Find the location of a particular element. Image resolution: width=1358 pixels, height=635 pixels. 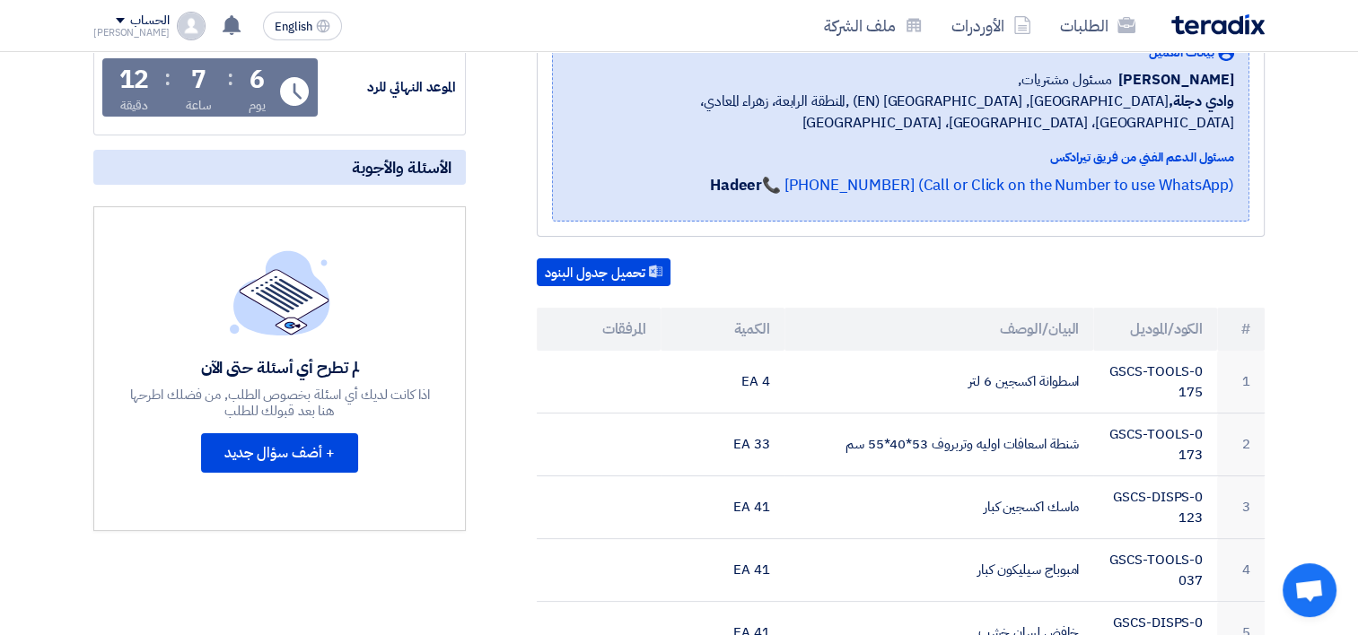

b: وادي دجلة, is located at coordinates (1201, 101).